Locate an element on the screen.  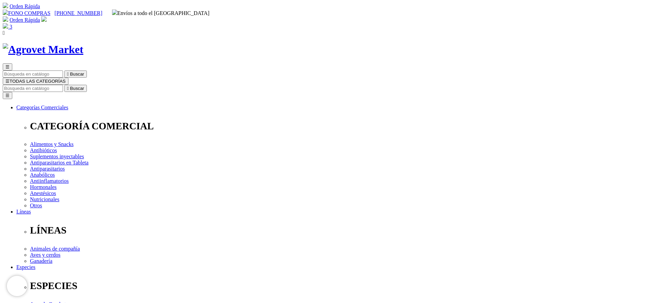
a: Animales de compañía is located at coordinates (55, 248).